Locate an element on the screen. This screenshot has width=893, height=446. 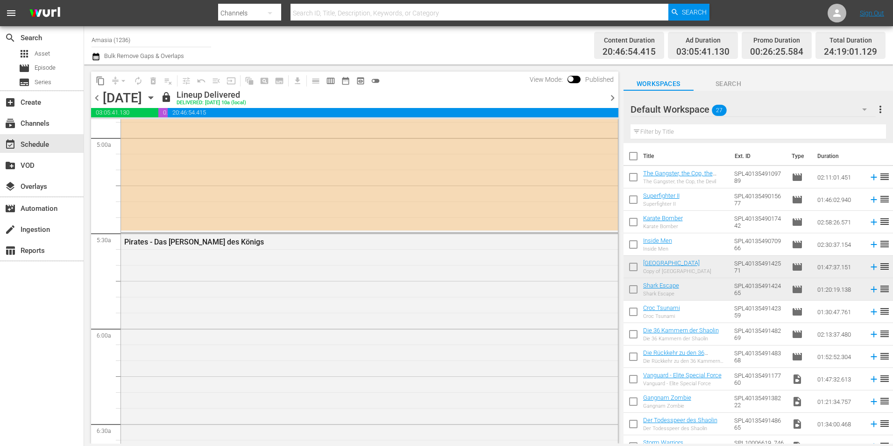
div: Inside Men is located at coordinates (658, 248).